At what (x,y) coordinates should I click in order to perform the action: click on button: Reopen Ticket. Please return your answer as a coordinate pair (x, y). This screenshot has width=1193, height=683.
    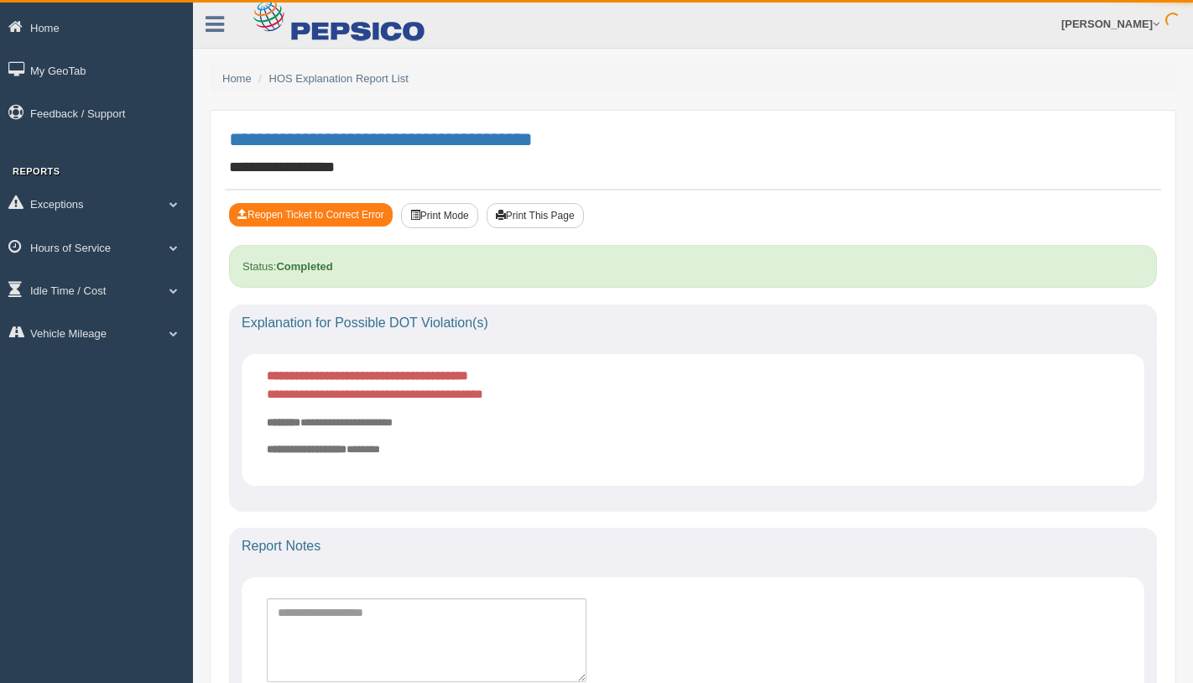
    Looking at the image, I should click on (310, 215).